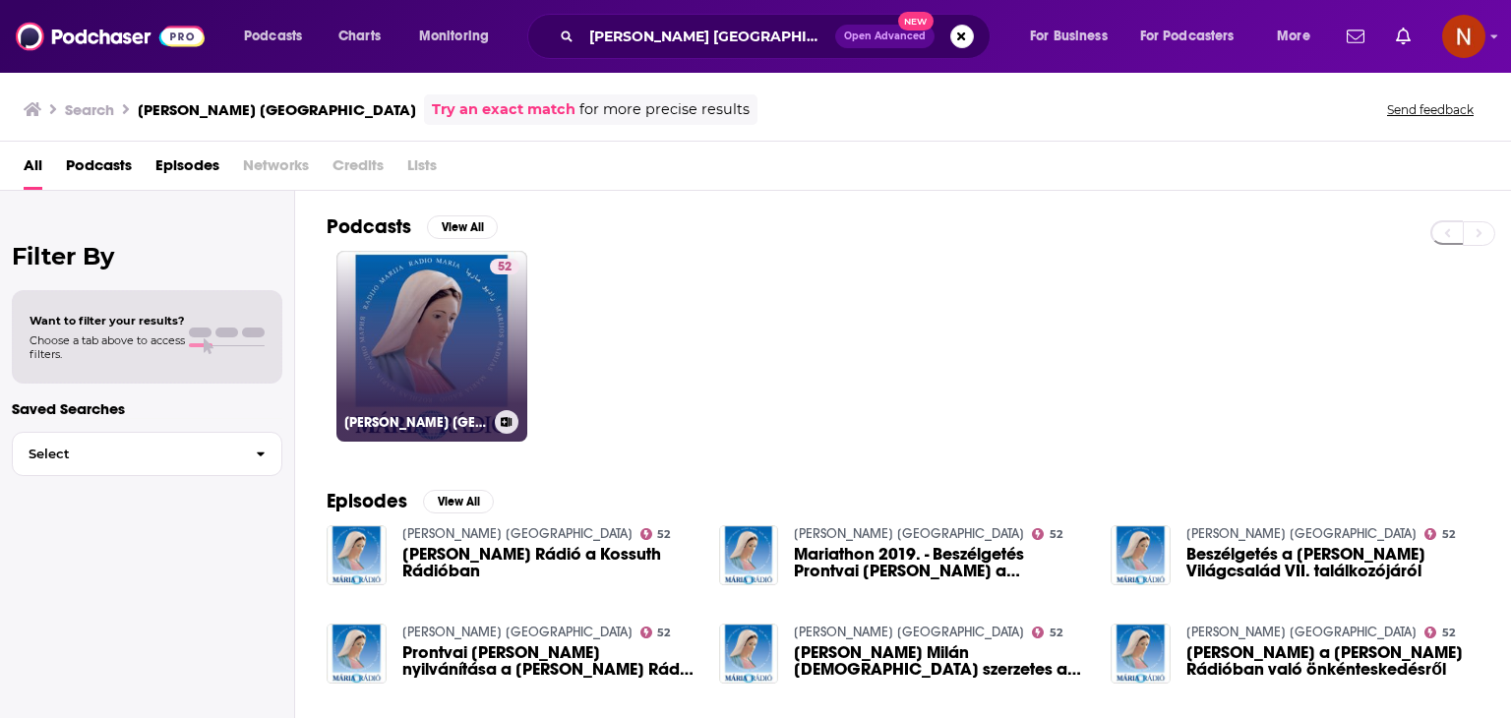 Image resolution: width=1511 pixels, height=718 pixels. What do you see at coordinates (187, 169) in the screenshot?
I see `a: Episodes` at bounding box center [187, 169].